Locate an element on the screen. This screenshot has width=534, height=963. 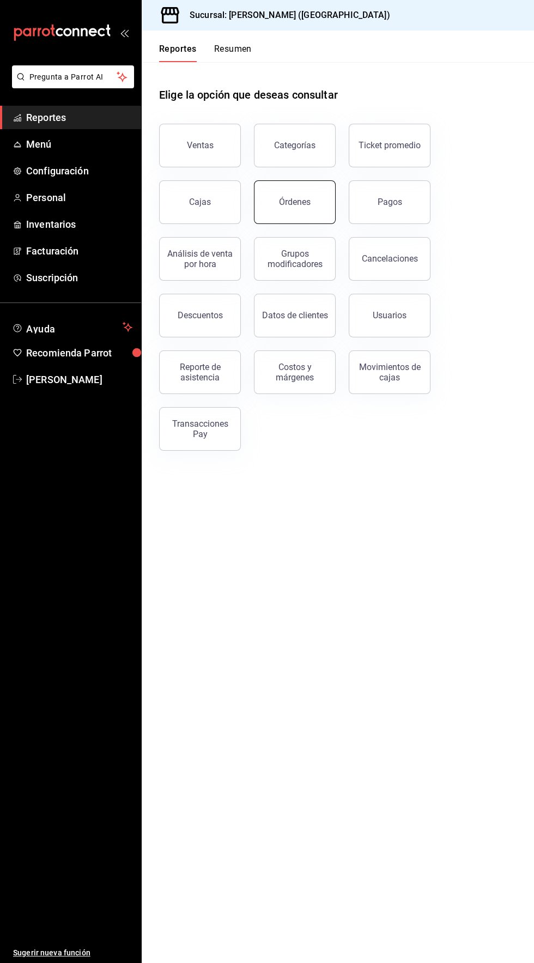
span: Menú is located at coordinates (79, 144).